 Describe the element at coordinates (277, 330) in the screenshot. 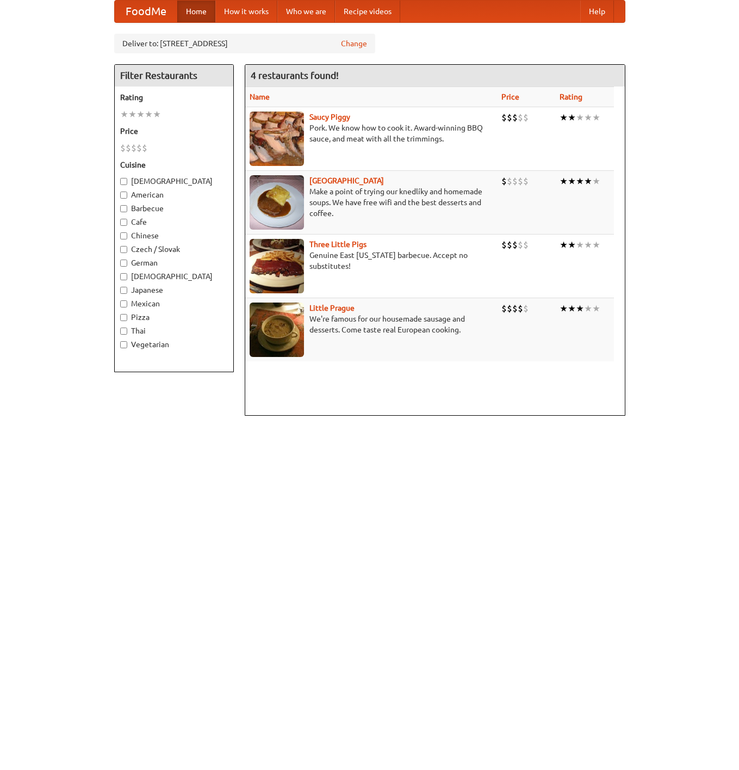

I see `img: littleprague.jpg` at that location.